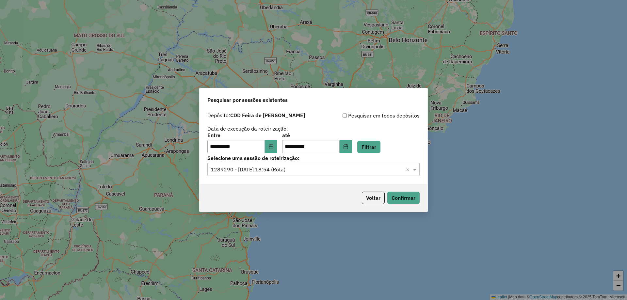 The height and width of the screenshot is (300, 627). What do you see at coordinates (403, 198) in the screenshot?
I see `button: Confirmar` at bounding box center [403, 198].